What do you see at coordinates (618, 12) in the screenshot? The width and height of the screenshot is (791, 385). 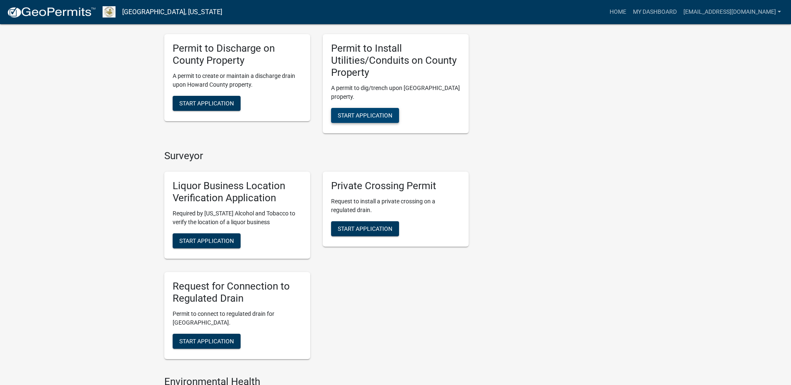 I see `a: Home` at bounding box center [618, 12].